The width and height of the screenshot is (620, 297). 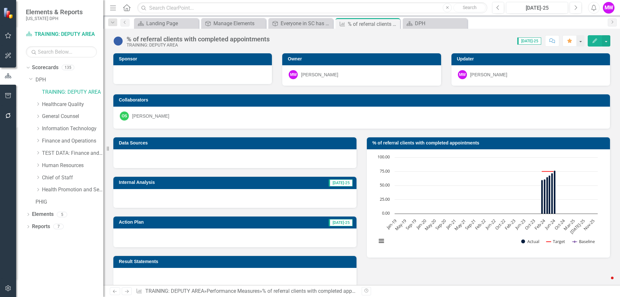 What do you see at coordinates (58, 226) in the screenshot?
I see `div: 7` at bounding box center [58, 226].